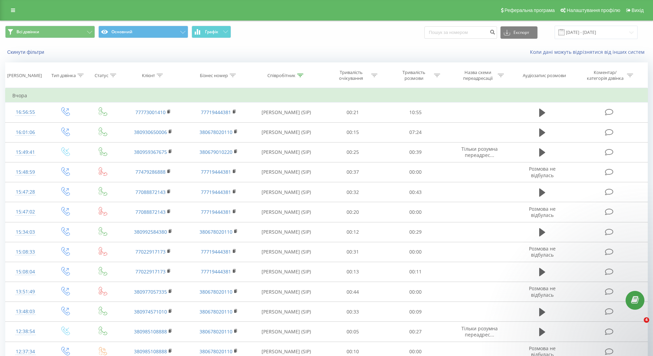 Image resolution: width=653 pixels, height=356 pixels. I want to click on td: 10:55, so click(416, 112).